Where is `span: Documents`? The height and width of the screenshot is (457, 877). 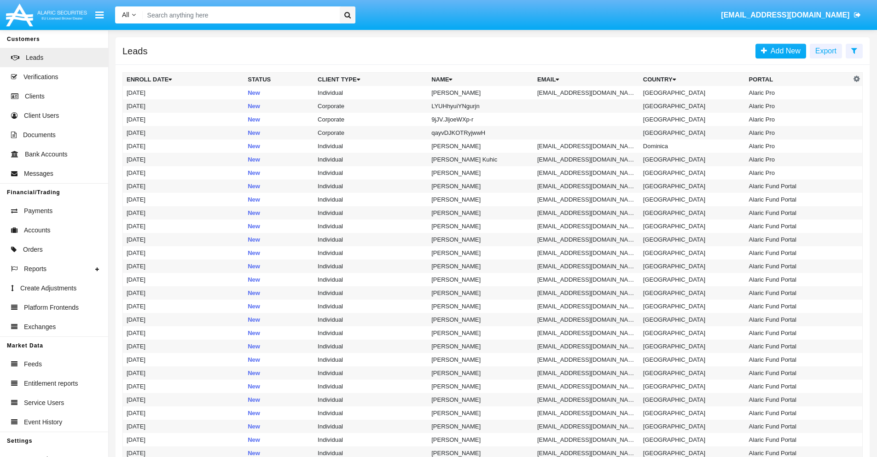 span: Documents is located at coordinates (39, 135).